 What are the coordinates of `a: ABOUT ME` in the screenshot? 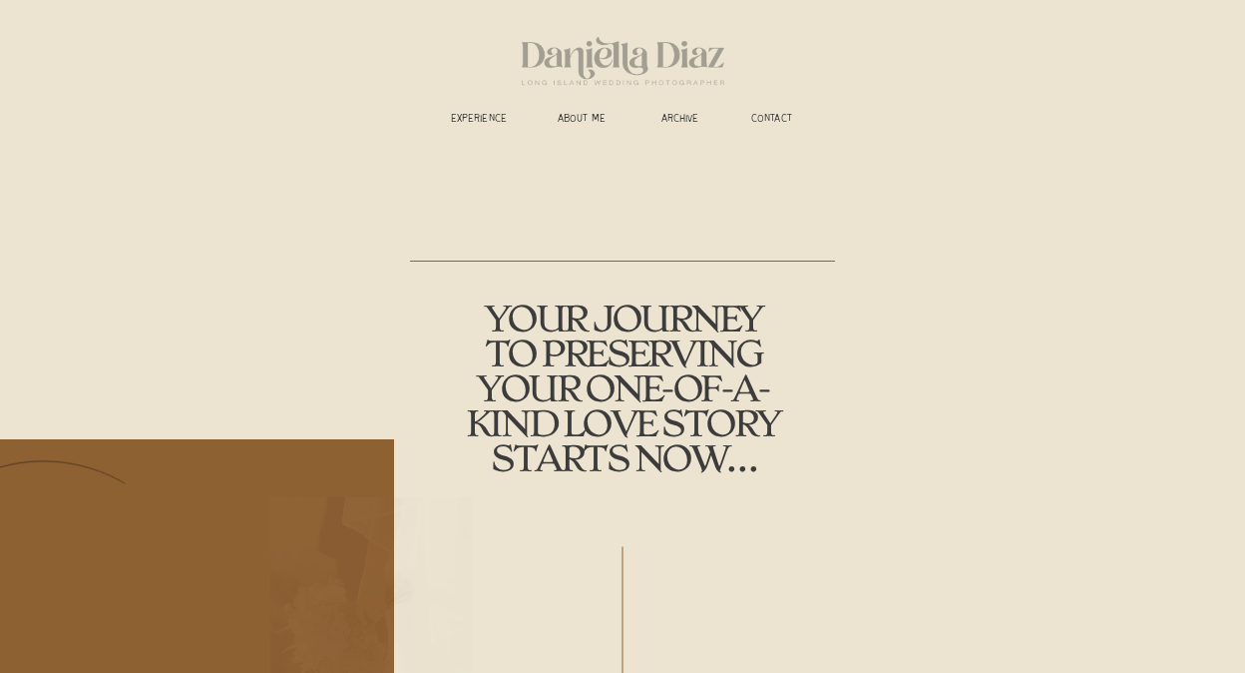 It's located at (582, 120).